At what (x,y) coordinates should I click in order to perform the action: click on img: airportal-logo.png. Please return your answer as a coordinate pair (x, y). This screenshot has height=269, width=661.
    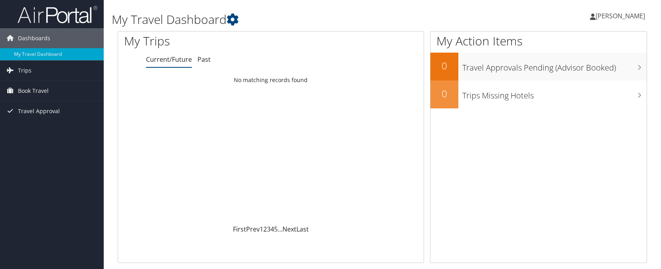
    Looking at the image, I should click on (57, 14).